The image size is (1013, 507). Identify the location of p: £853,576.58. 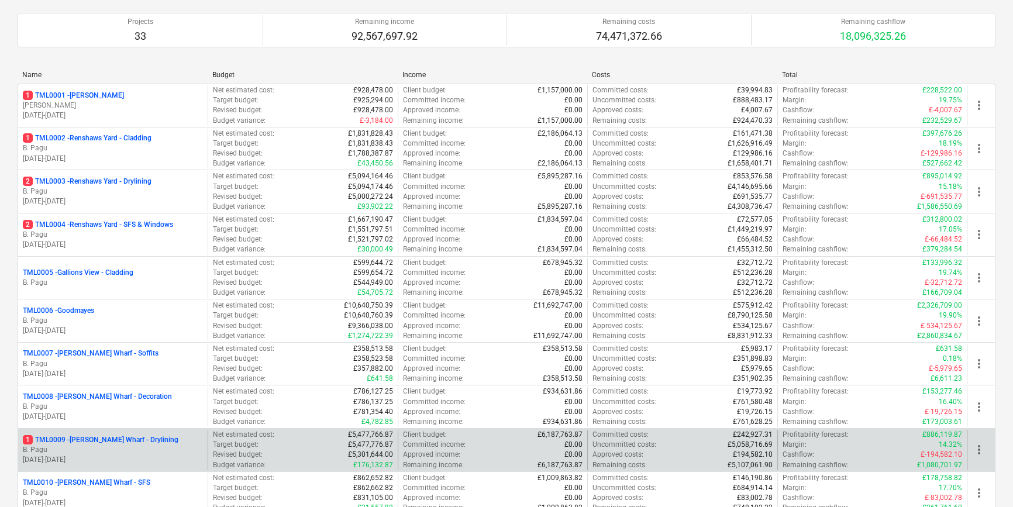
(753, 176).